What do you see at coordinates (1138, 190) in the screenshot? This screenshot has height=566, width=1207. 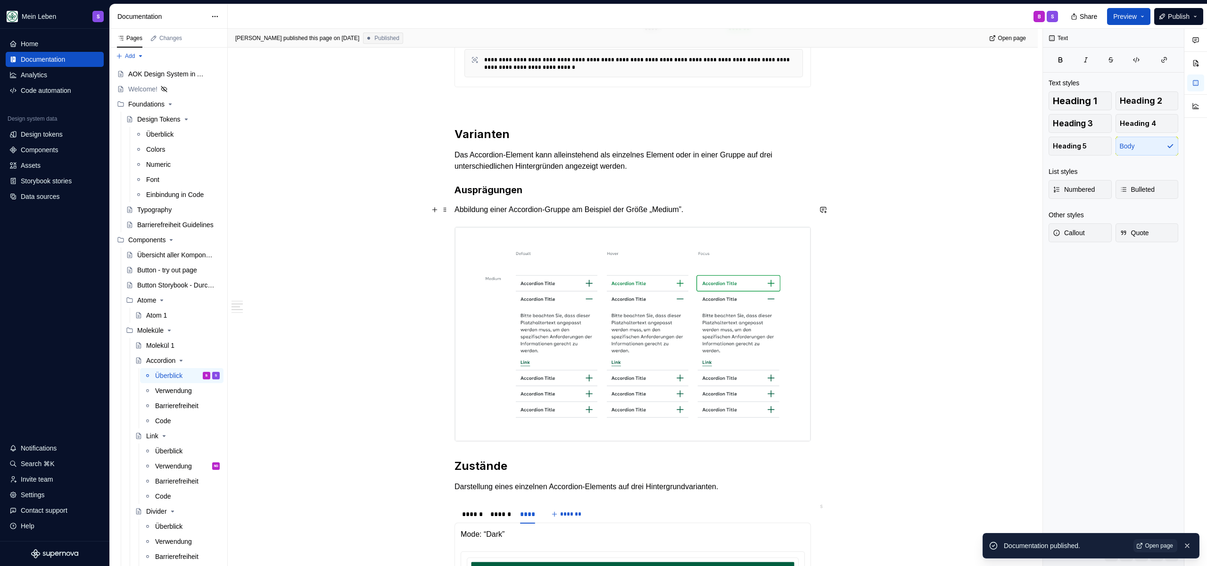 I see `span: Bulleted` at bounding box center [1138, 190].